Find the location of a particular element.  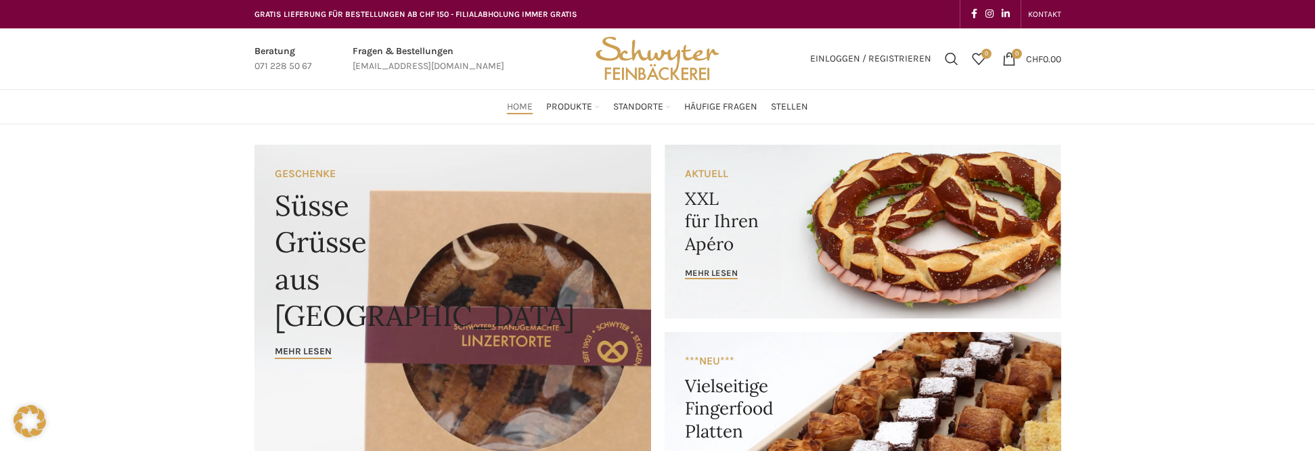

a: KONTAKT is located at coordinates (1044, 14).